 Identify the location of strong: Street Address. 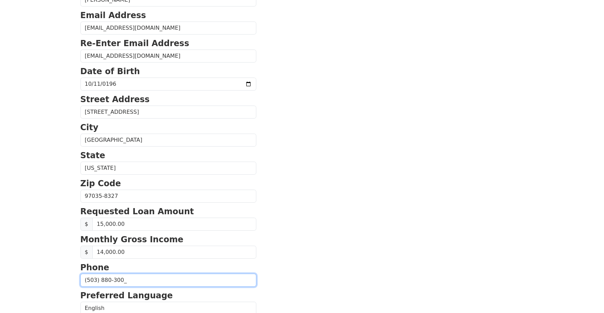
(115, 100).